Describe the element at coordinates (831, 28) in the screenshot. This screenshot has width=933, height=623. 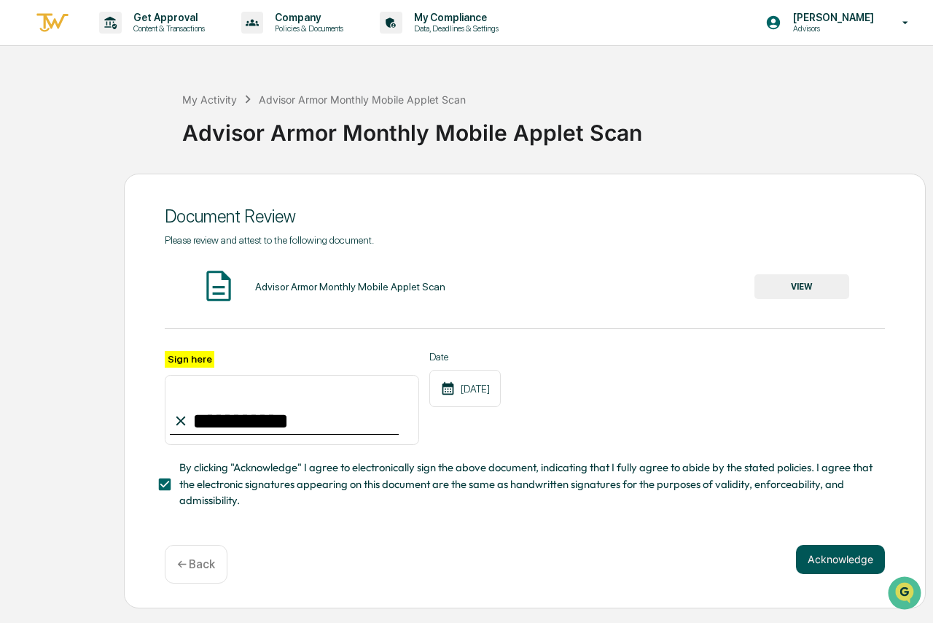
I see `p: Advisors` at that location.